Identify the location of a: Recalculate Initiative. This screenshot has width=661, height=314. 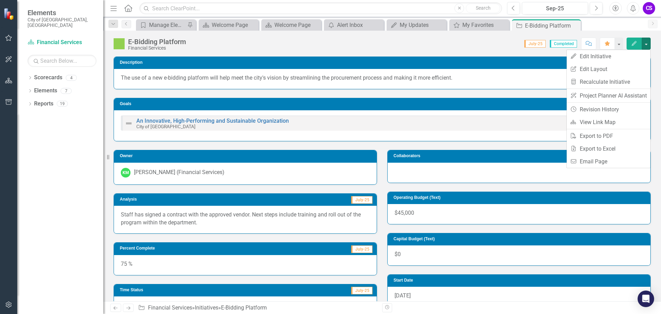
(609, 82).